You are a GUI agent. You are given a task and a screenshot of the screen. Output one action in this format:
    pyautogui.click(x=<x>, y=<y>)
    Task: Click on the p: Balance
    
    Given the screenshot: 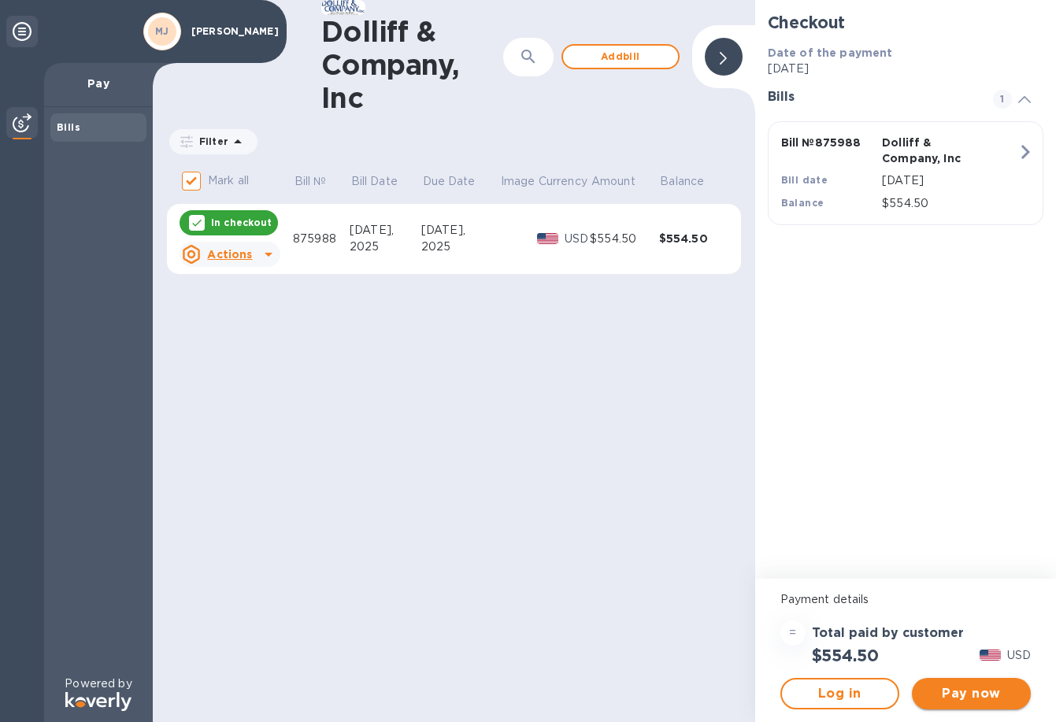 What is the action you would take?
    pyautogui.click(x=682, y=181)
    